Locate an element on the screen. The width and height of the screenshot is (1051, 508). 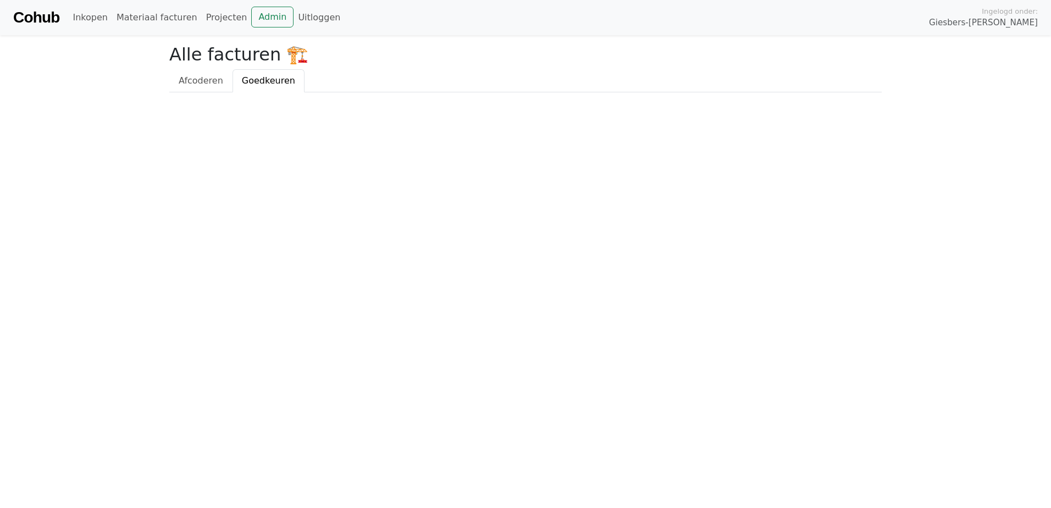
a: Uitloggen is located at coordinates (319, 18).